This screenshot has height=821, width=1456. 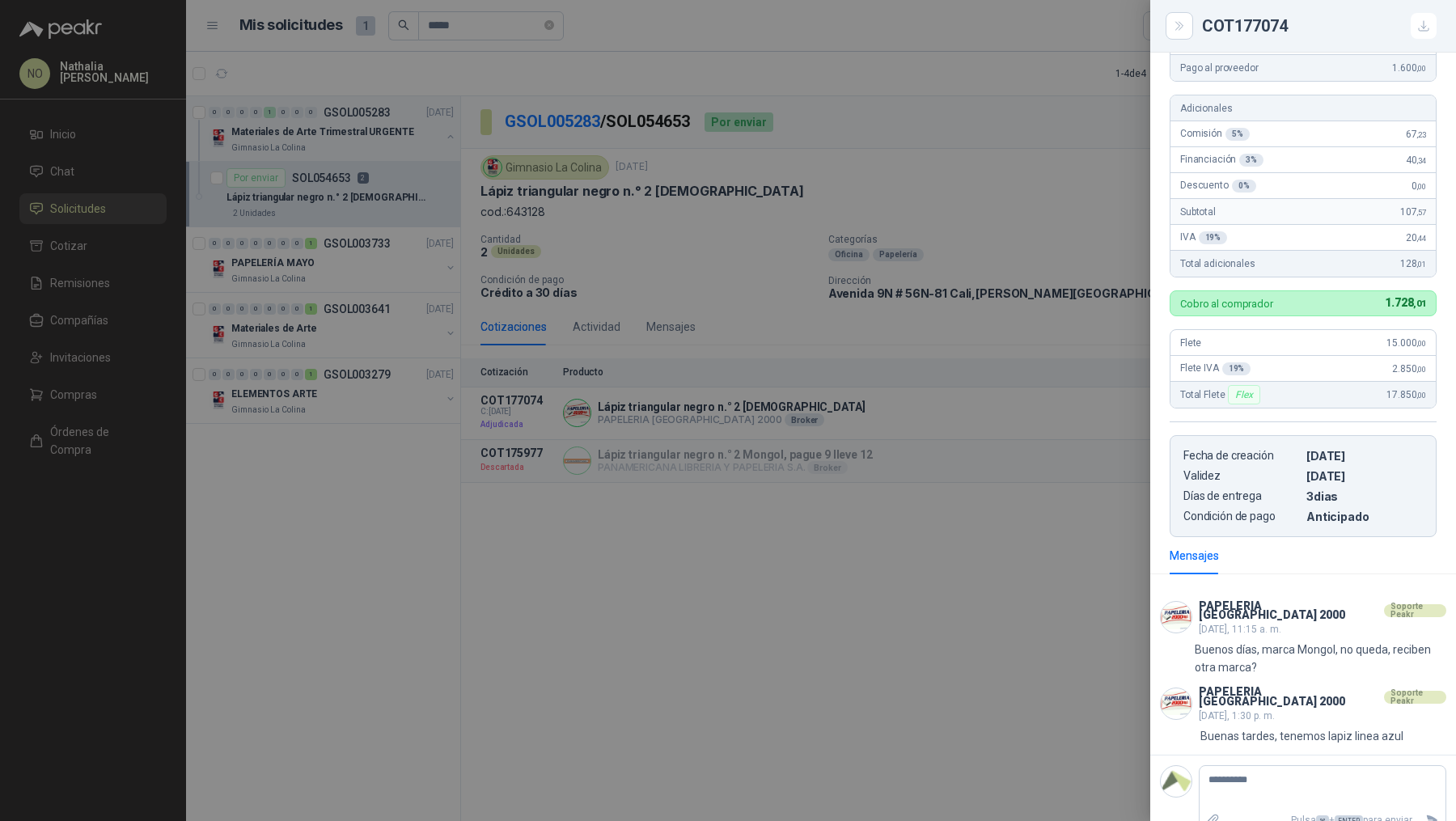 I want to click on div: Flex, so click(x=1244, y=394).